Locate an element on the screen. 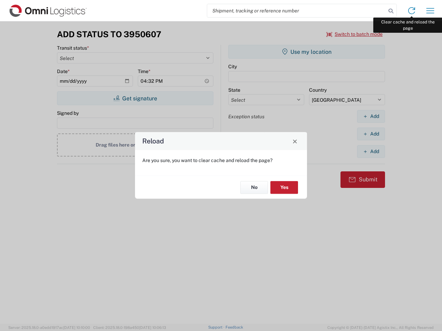 The height and width of the screenshot is (331, 442). input: Shipment, tracking or reference number is located at coordinates (297, 11).